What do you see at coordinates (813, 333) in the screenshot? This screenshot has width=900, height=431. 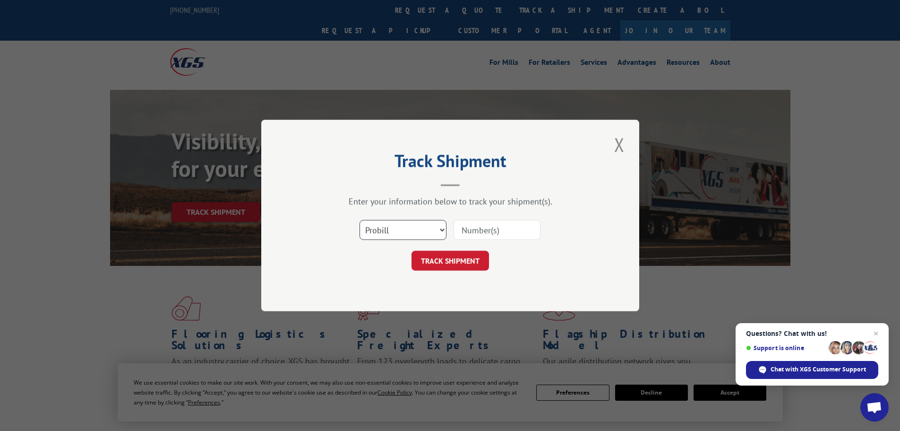 I see `span: Questions? Chat with us!` at bounding box center [813, 333].